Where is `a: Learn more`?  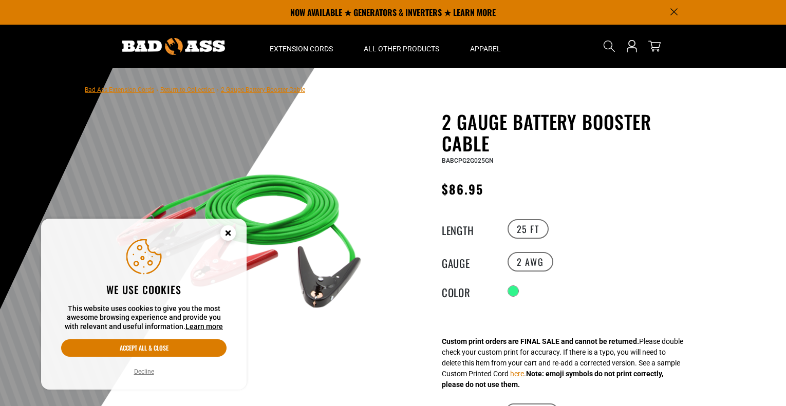 a: Learn more is located at coordinates (204, 327).